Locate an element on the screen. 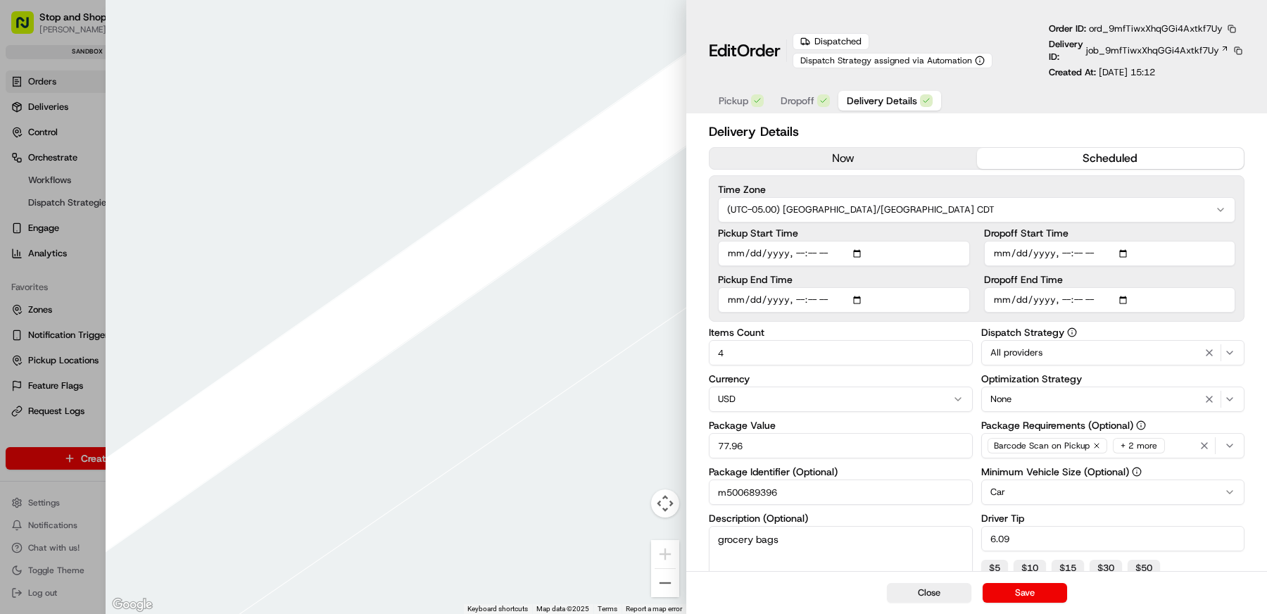  label: Minimum Vehicle Size (Optional) is located at coordinates (1113, 472).